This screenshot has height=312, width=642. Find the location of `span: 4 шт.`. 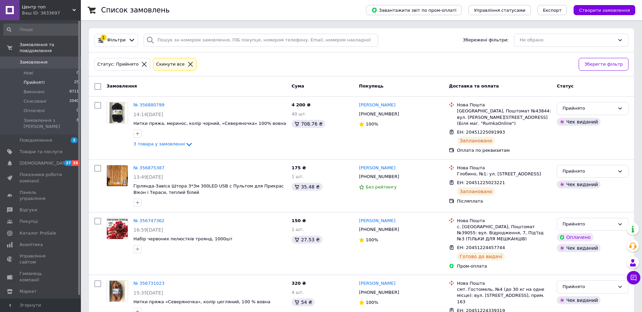

span: 4 шт. is located at coordinates (298, 293).